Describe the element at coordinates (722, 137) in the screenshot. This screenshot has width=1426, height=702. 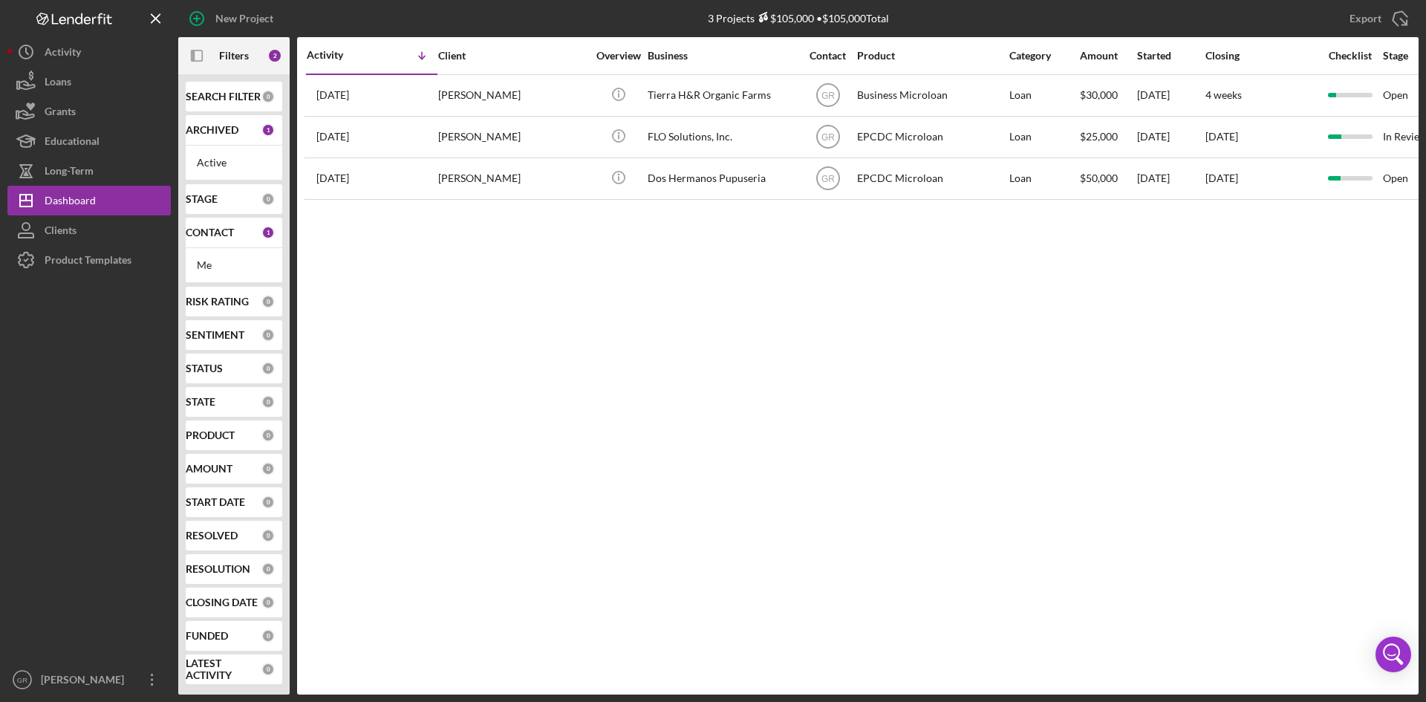
I see `div: FLO Solutions, Inc.` at that location.